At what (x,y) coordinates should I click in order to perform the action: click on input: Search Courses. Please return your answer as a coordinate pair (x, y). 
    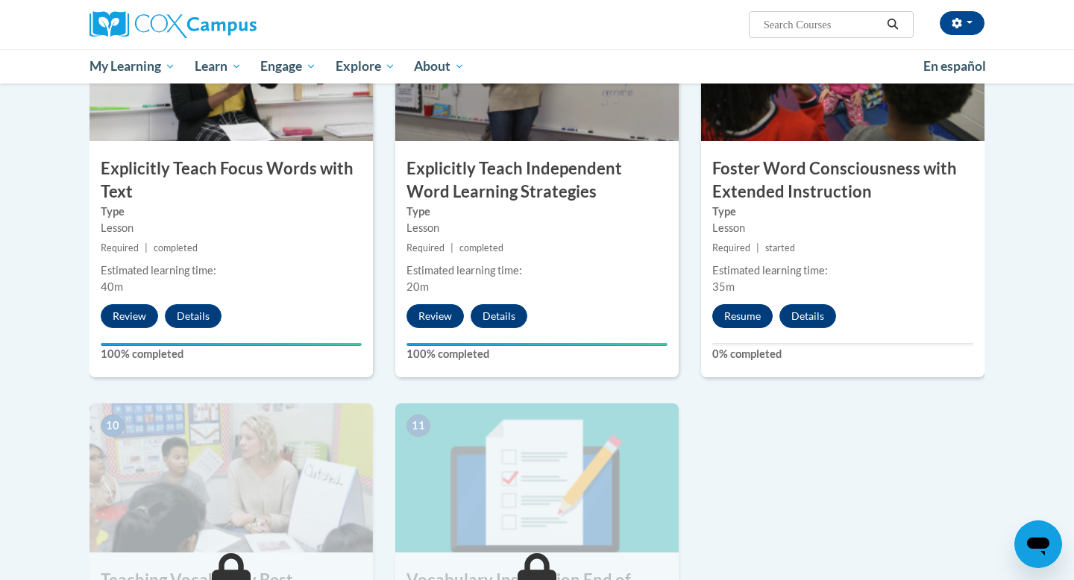
    Looking at the image, I should click on (822, 25).